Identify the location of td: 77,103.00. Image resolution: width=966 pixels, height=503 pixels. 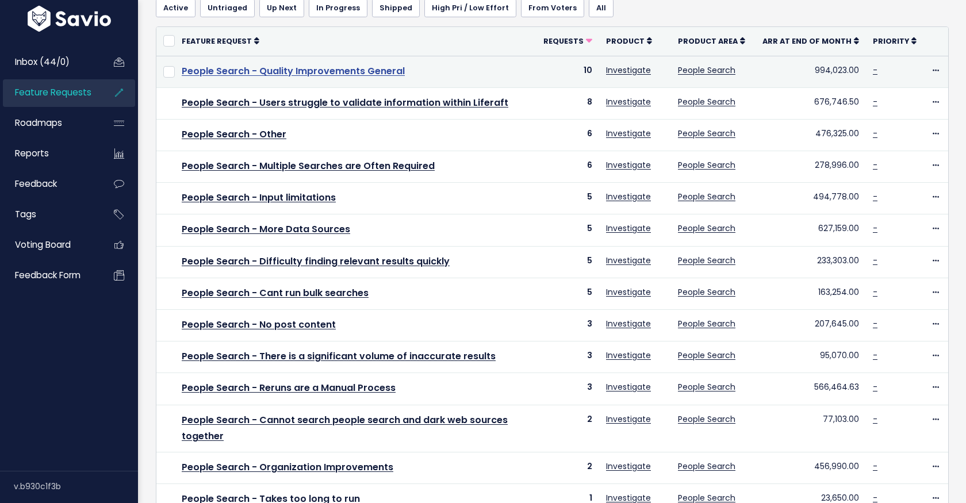
(811, 429).